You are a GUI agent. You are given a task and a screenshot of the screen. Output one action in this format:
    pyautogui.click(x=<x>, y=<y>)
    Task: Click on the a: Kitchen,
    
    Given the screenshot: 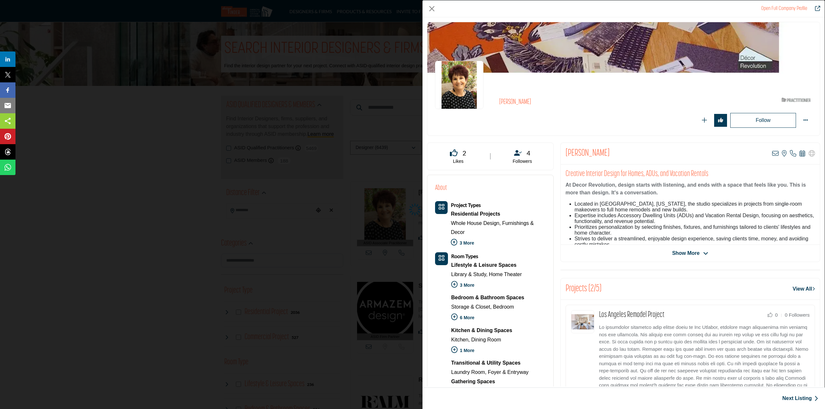 What is the action you would take?
    pyautogui.click(x=460, y=340)
    